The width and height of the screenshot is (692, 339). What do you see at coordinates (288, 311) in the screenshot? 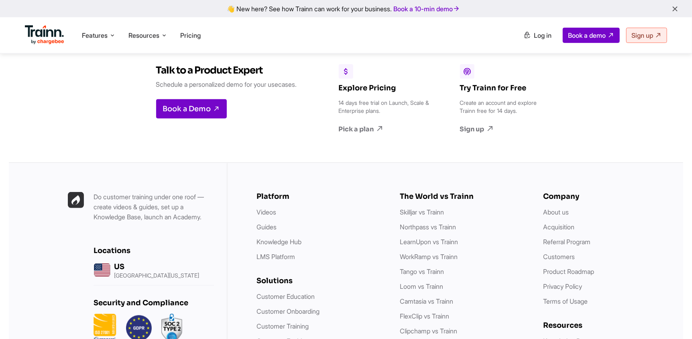
I see `a: Customer Onboarding` at bounding box center [288, 311].